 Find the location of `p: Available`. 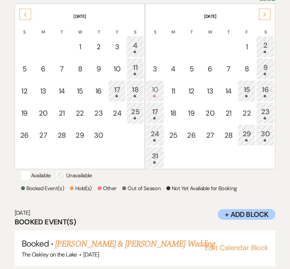

p: Available is located at coordinates (36, 175).